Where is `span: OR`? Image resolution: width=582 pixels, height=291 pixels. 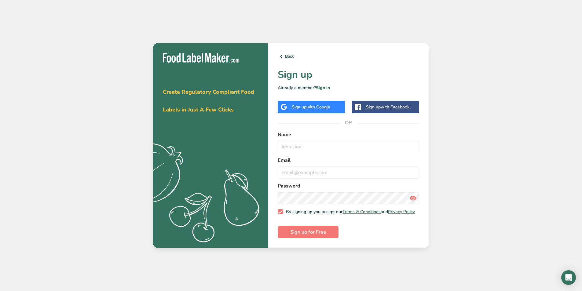
span: OR is located at coordinates (348, 123).